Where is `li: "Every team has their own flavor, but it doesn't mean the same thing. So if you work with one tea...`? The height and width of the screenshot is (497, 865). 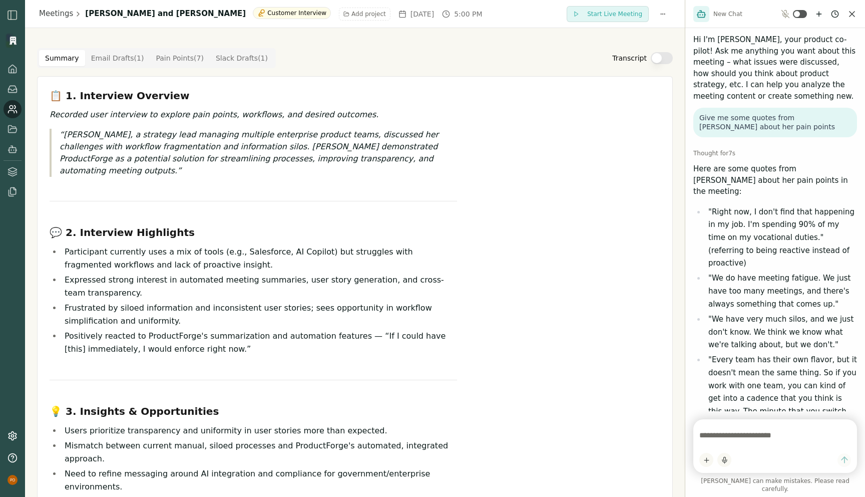 li: "Every team has their own flavor, but it doesn't mean the same thing. So if you work with one tea... is located at coordinates (781, 399).